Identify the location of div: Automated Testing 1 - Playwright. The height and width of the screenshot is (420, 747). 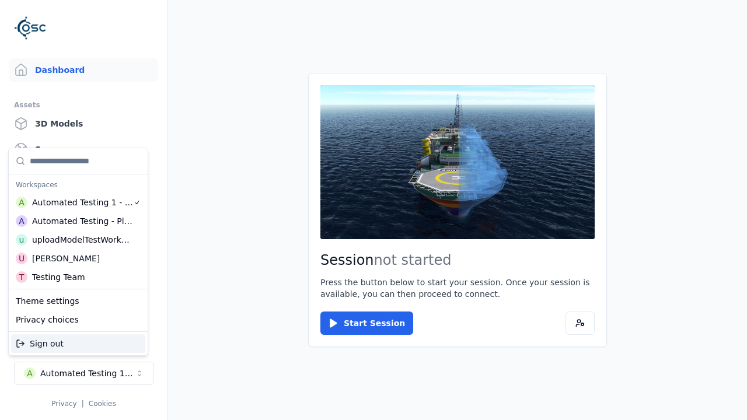
(83, 202).